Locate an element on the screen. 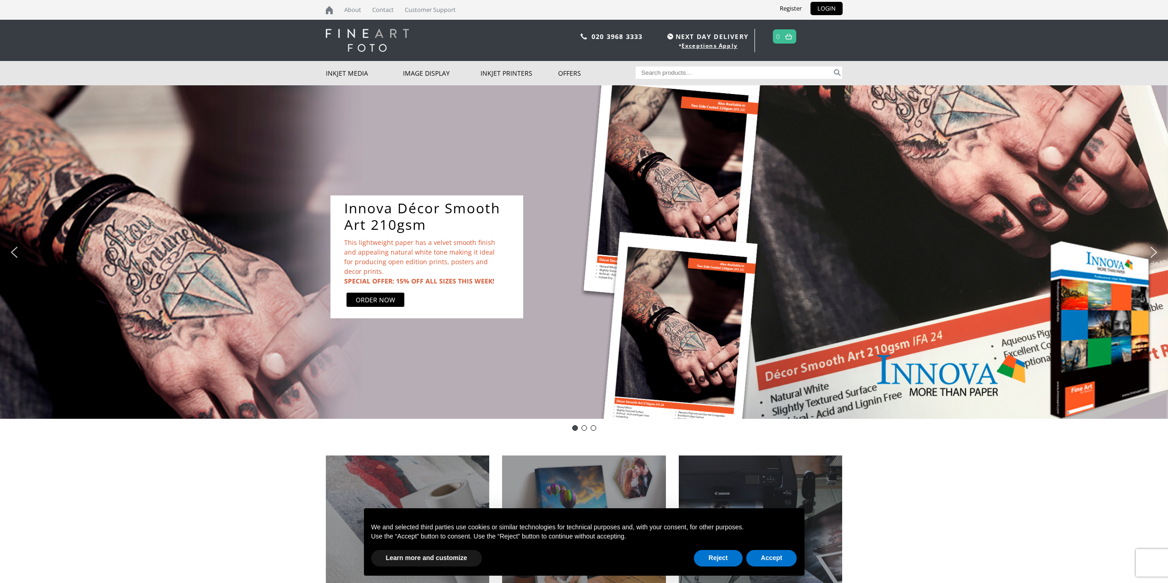 The image size is (1168, 583). button: Search is located at coordinates (837, 72).